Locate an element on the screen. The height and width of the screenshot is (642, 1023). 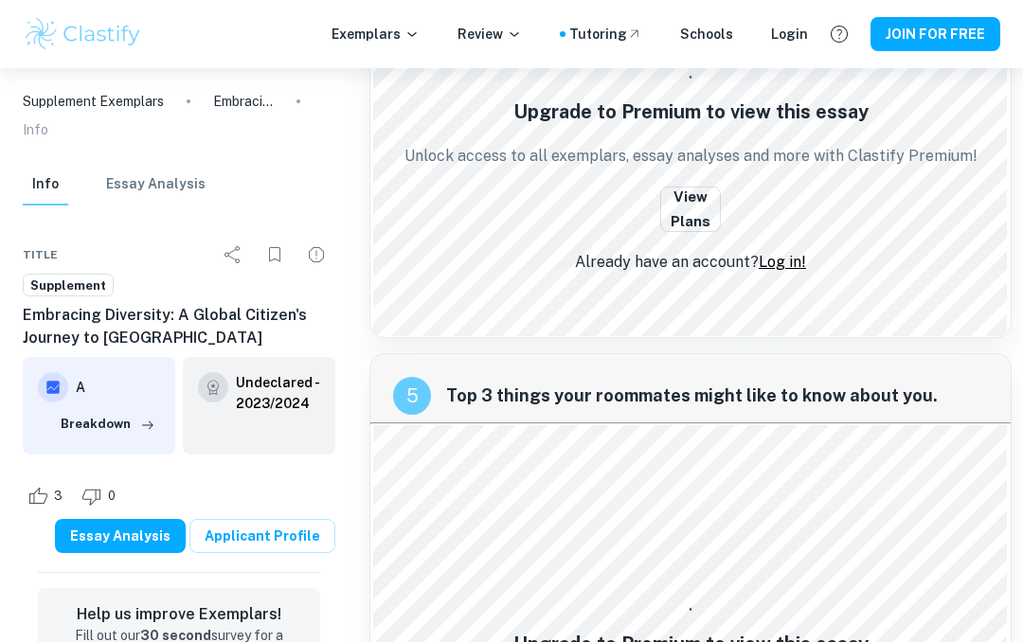
span: Supplement is located at coordinates (68, 286).